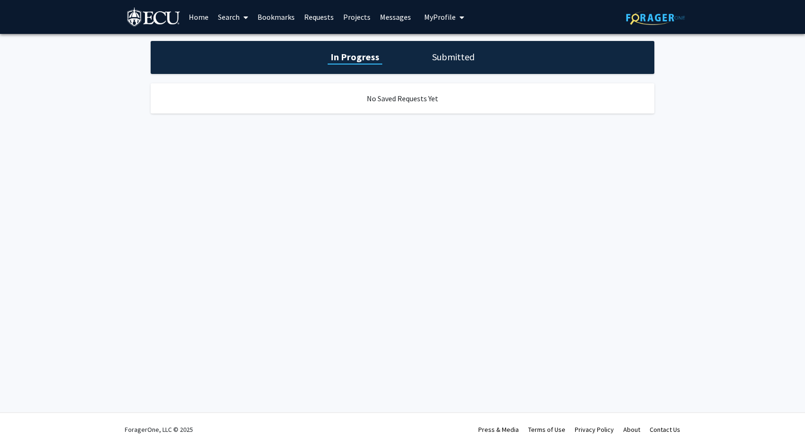 This screenshot has height=446, width=805. What do you see at coordinates (357, 17) in the screenshot?
I see `a: Projects` at bounding box center [357, 17].